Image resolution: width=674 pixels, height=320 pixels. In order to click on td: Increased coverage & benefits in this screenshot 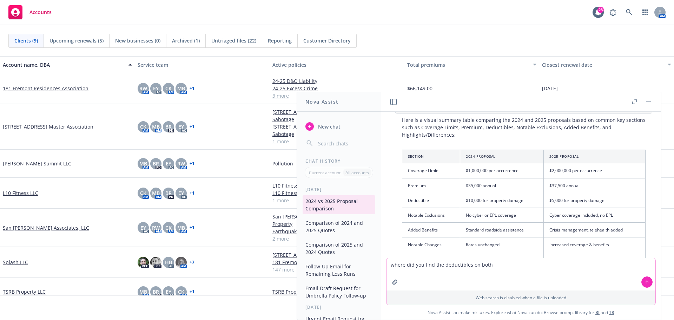, I will do `click(594, 245)`.